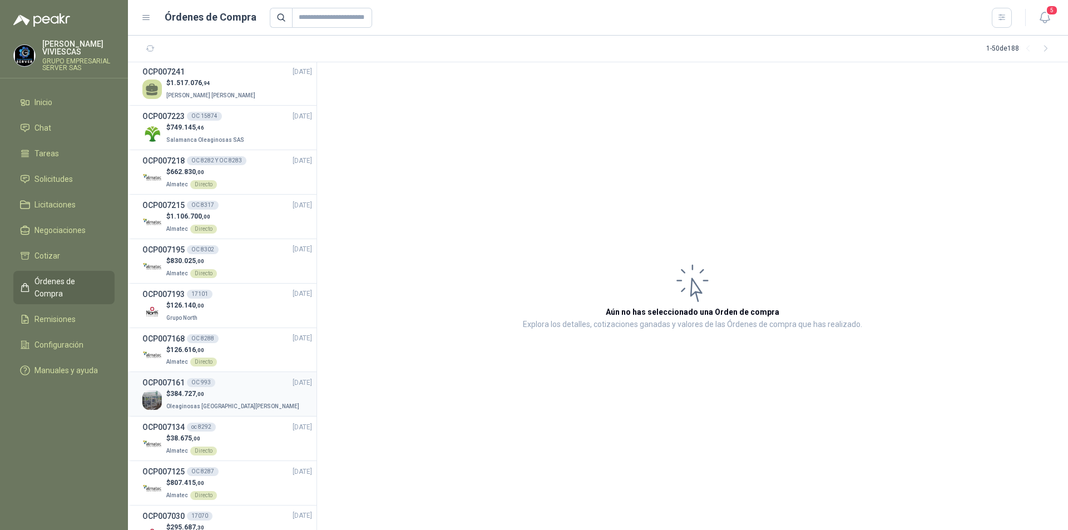 The height and width of the screenshot is (530, 1068). I want to click on span: Configuración, so click(59, 345).